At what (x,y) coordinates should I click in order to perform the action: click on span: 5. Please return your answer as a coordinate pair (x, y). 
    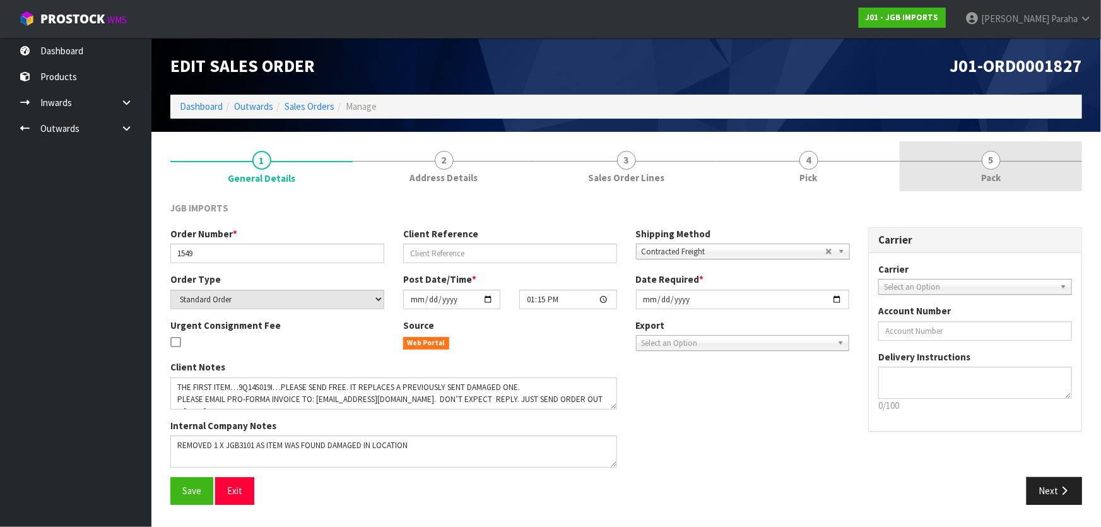
    Looking at the image, I should click on (991, 160).